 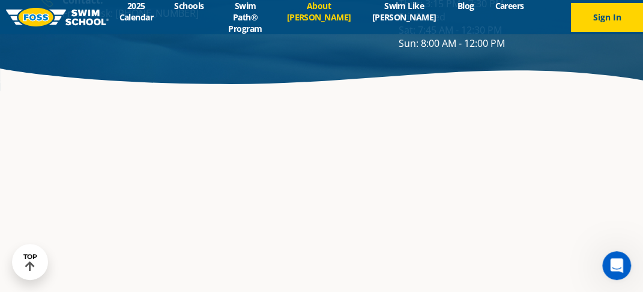 What do you see at coordinates (57, 17) in the screenshot?
I see `img: FOSS Swim School Logo` at bounding box center [57, 17].